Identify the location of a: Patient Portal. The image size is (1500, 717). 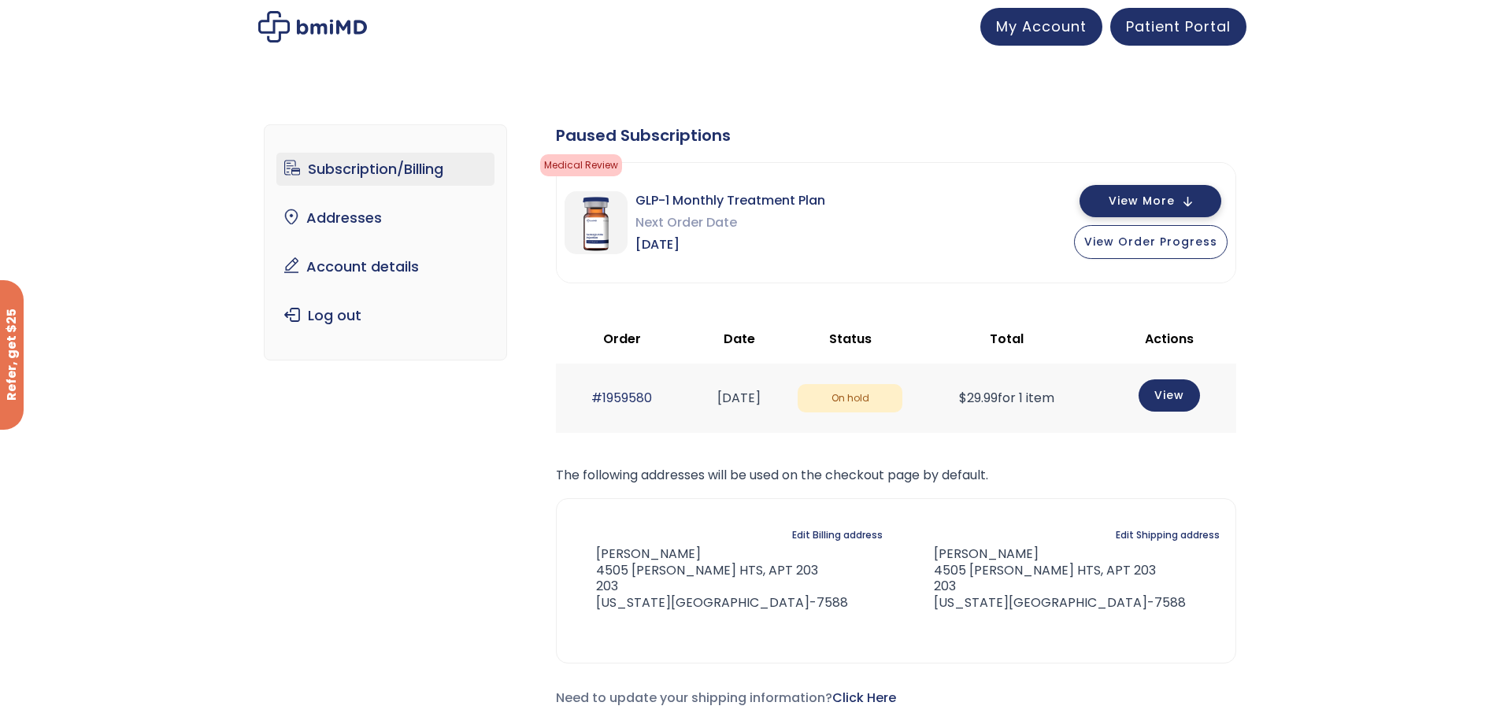
(1178, 27).